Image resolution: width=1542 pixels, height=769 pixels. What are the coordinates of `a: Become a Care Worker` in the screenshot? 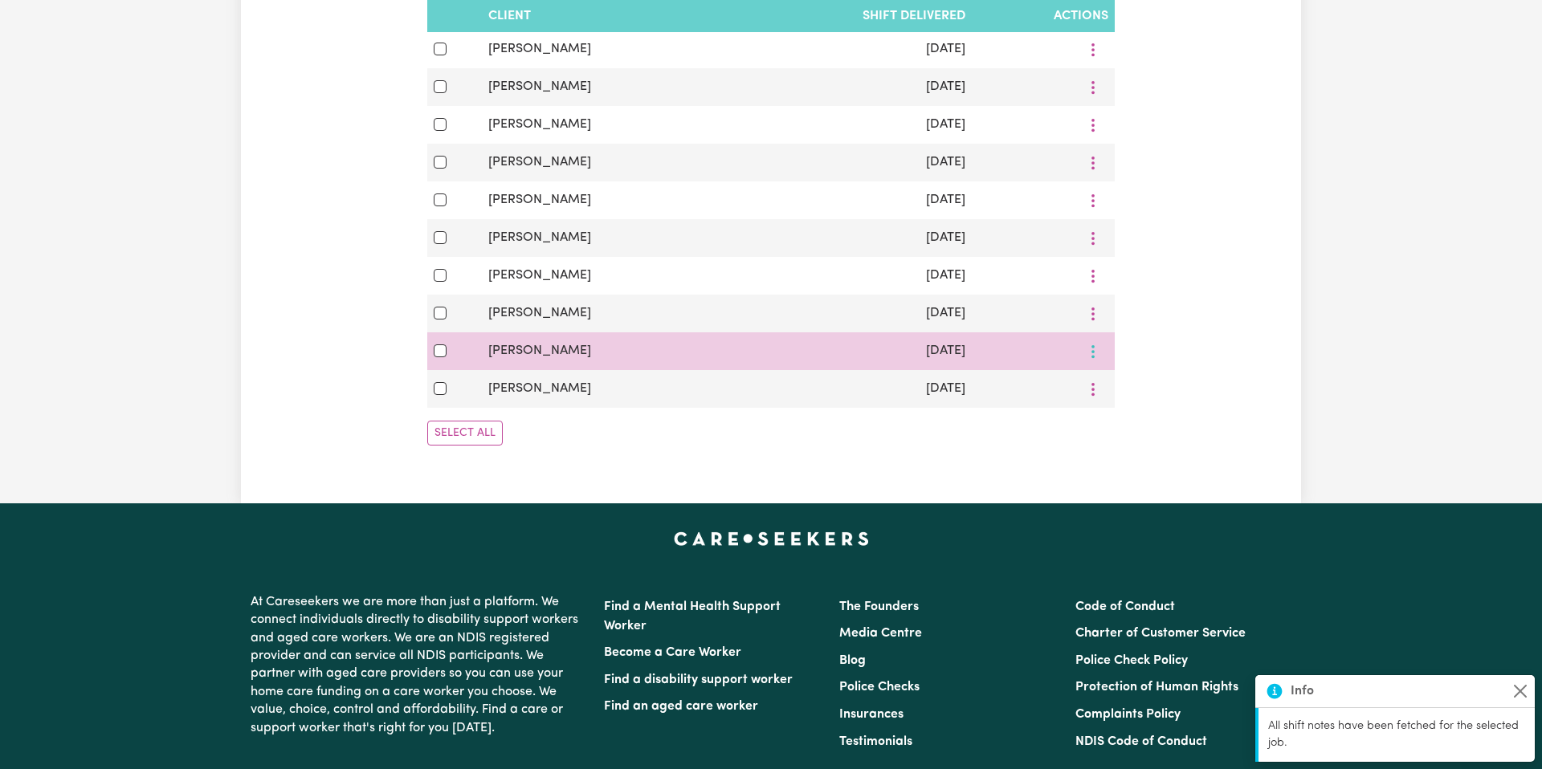 It's located at (672, 653).